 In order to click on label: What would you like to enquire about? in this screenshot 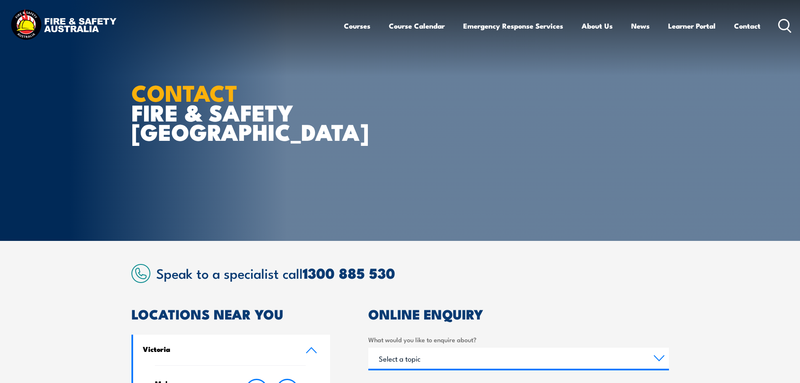, I will do `click(519, 339)`.